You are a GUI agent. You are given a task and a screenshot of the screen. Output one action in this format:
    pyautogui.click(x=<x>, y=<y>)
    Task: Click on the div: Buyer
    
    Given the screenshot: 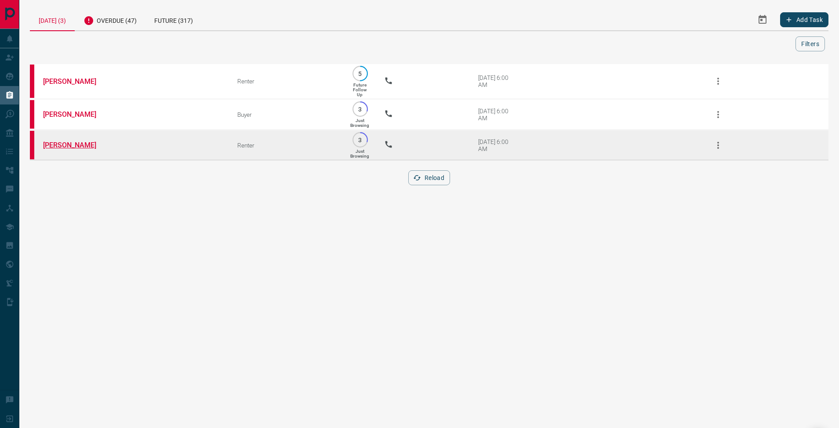 What is the action you would take?
    pyautogui.click(x=287, y=115)
    